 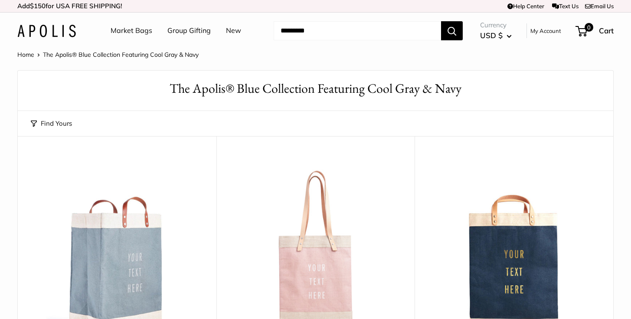 I want to click on h1: The Apolis® Blue Collection Featuring Cool Gray & Navy, so click(x=315, y=89).